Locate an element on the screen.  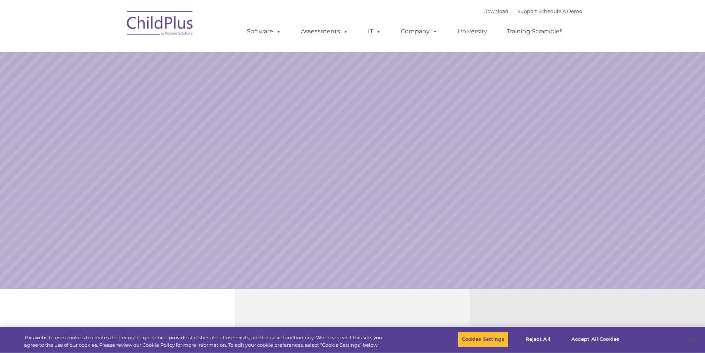
a: Download is located at coordinates (496, 11).